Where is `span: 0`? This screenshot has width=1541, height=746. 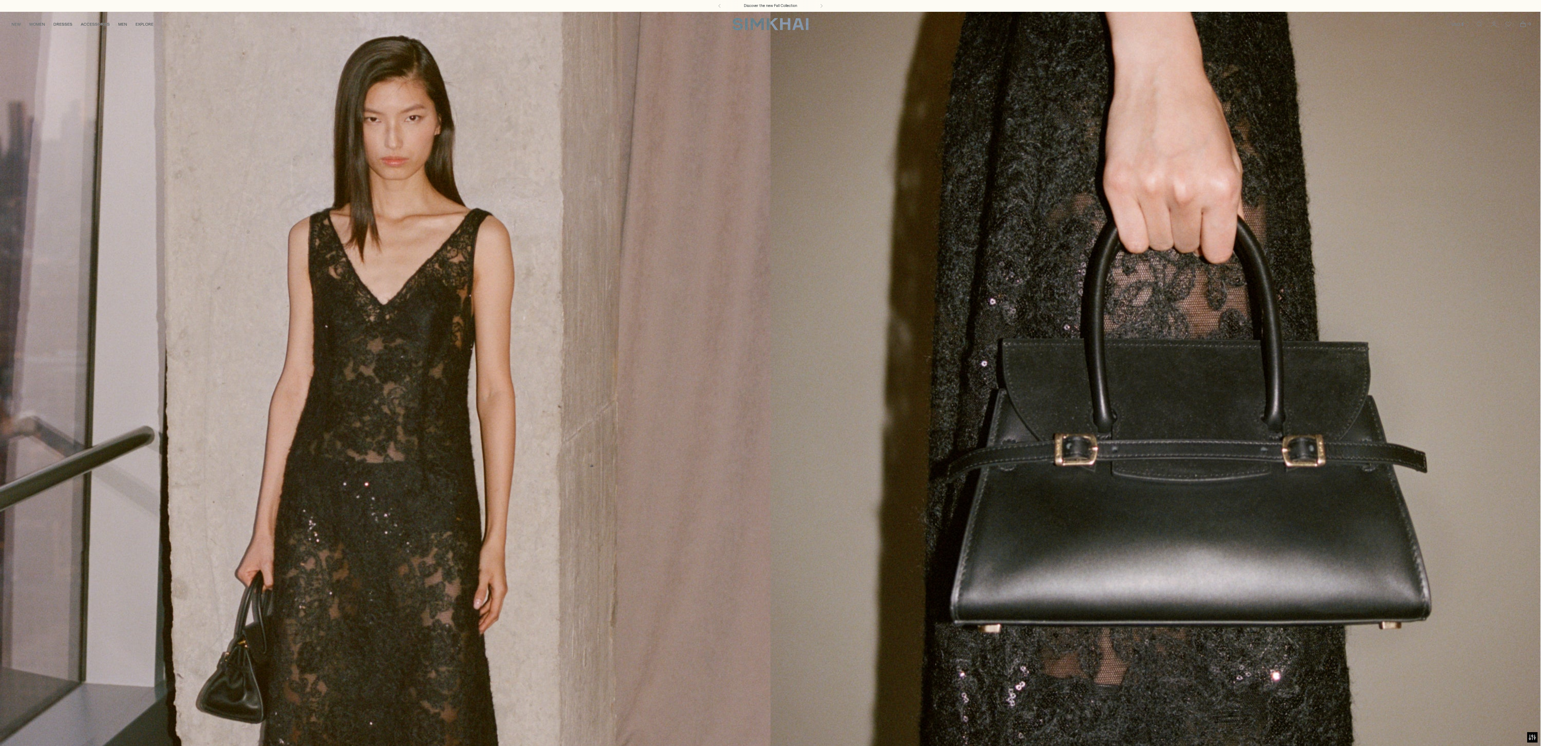 span: 0 is located at coordinates (1530, 24).